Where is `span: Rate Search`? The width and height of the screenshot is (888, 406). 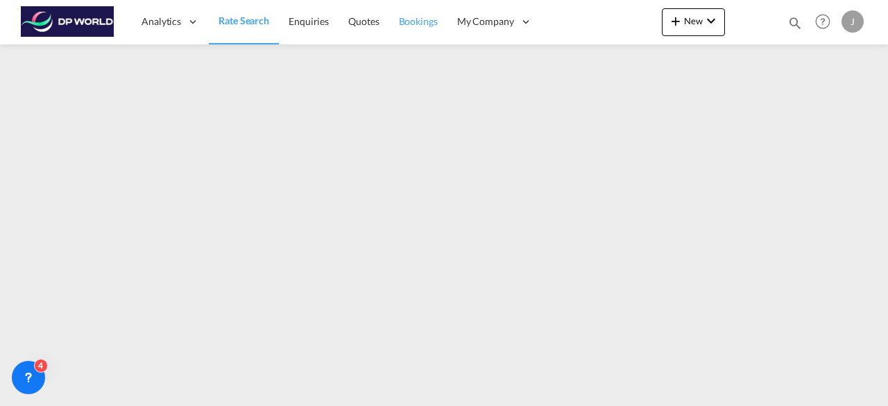 span: Rate Search is located at coordinates (243, 20).